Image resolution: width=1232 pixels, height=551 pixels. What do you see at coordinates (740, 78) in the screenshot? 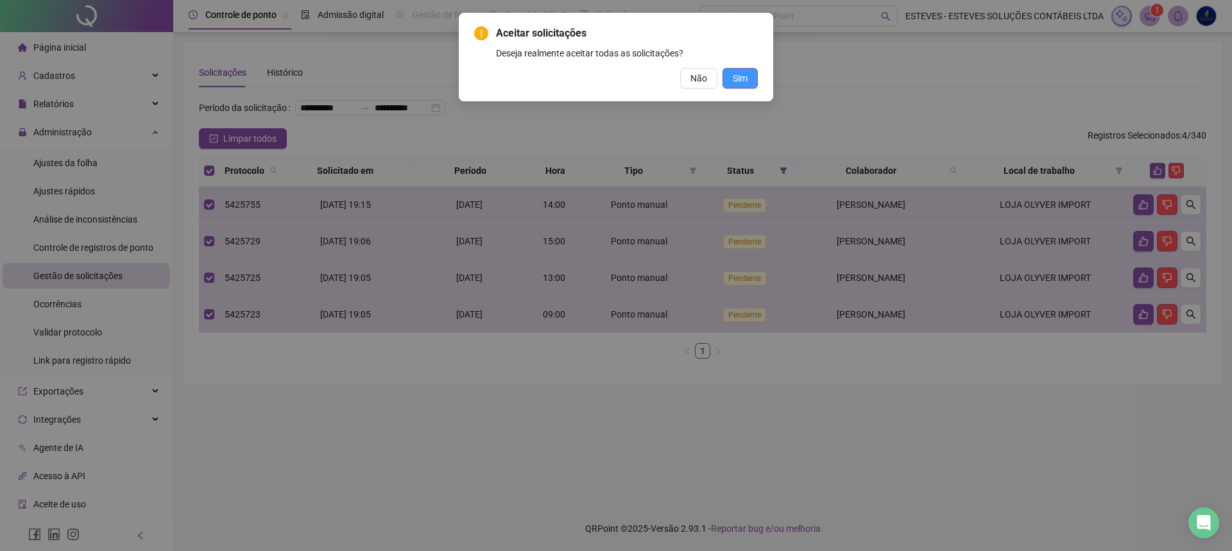
I see `span: Sim` at bounding box center [740, 78].